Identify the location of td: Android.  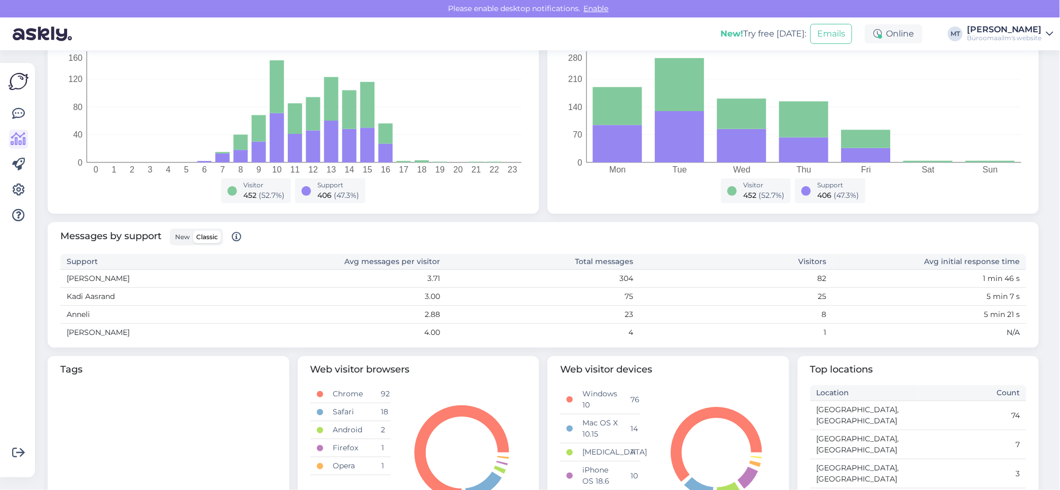
(350, 430).